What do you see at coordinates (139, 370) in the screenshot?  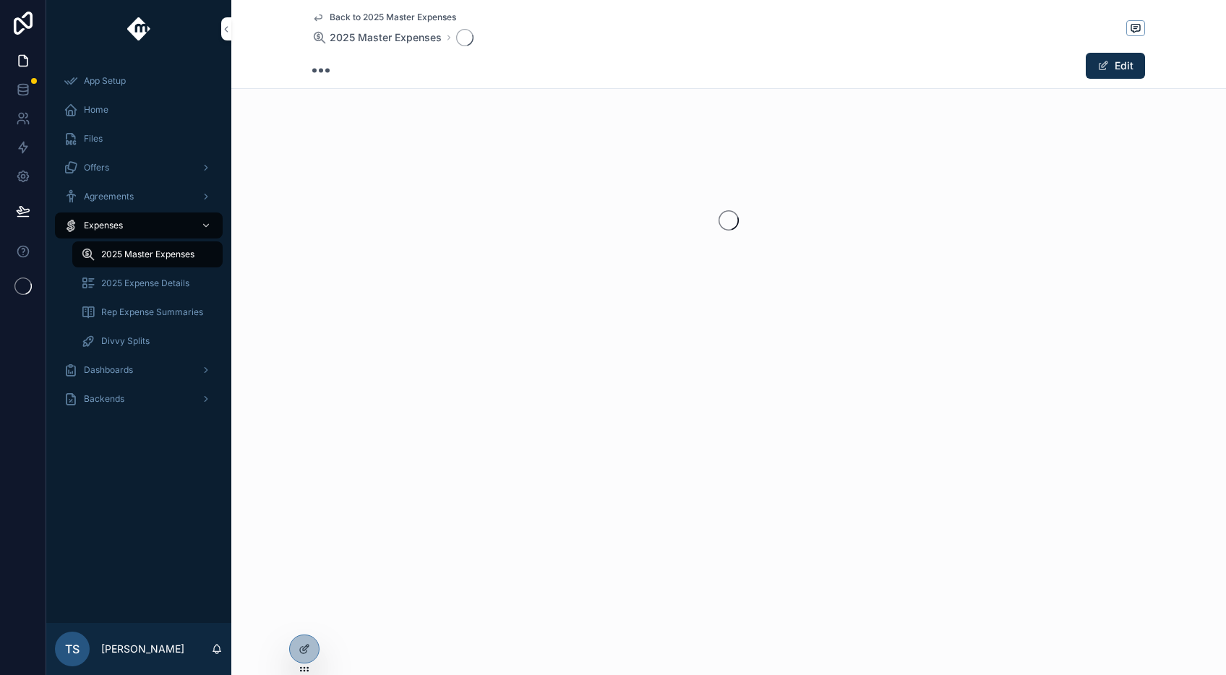 I see `a: Dashboards` at bounding box center [139, 370].